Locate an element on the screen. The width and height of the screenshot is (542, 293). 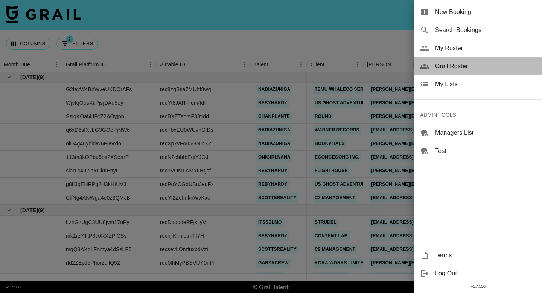
span: Grail Roster is located at coordinates (486, 66).